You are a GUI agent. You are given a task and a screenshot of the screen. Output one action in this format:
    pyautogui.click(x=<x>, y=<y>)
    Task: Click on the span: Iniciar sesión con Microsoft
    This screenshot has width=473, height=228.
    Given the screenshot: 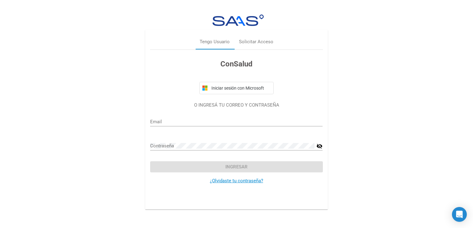 What is the action you would take?
    pyautogui.click(x=240, y=88)
    